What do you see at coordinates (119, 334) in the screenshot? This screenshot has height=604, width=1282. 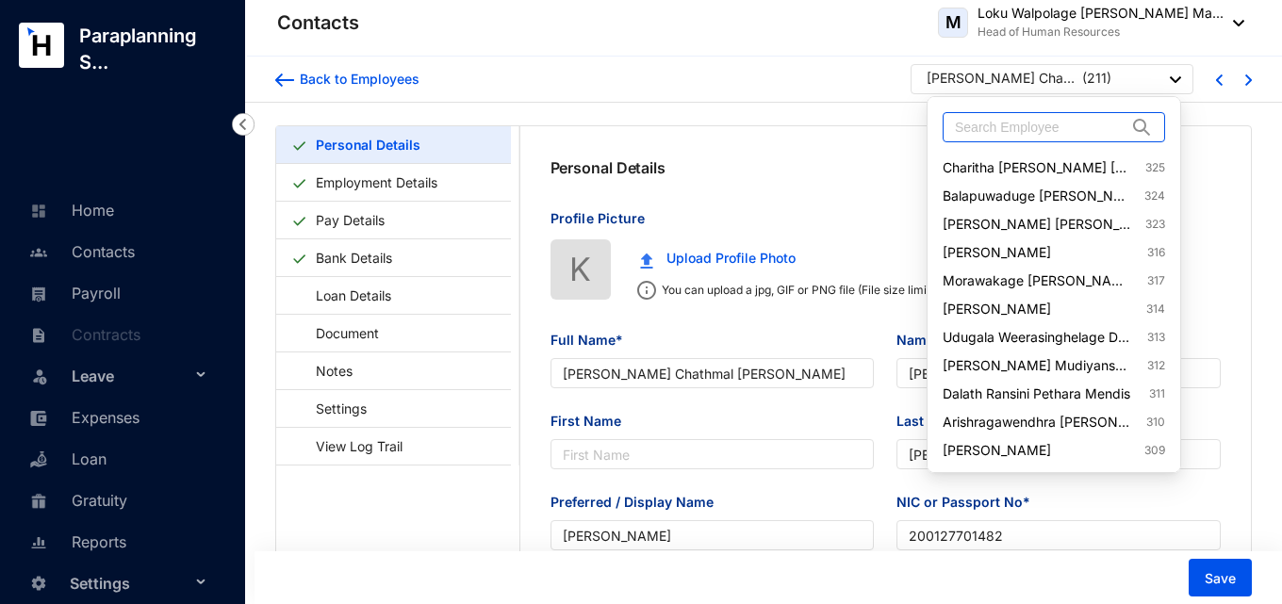 I see `li: Contracts` at bounding box center [119, 334].